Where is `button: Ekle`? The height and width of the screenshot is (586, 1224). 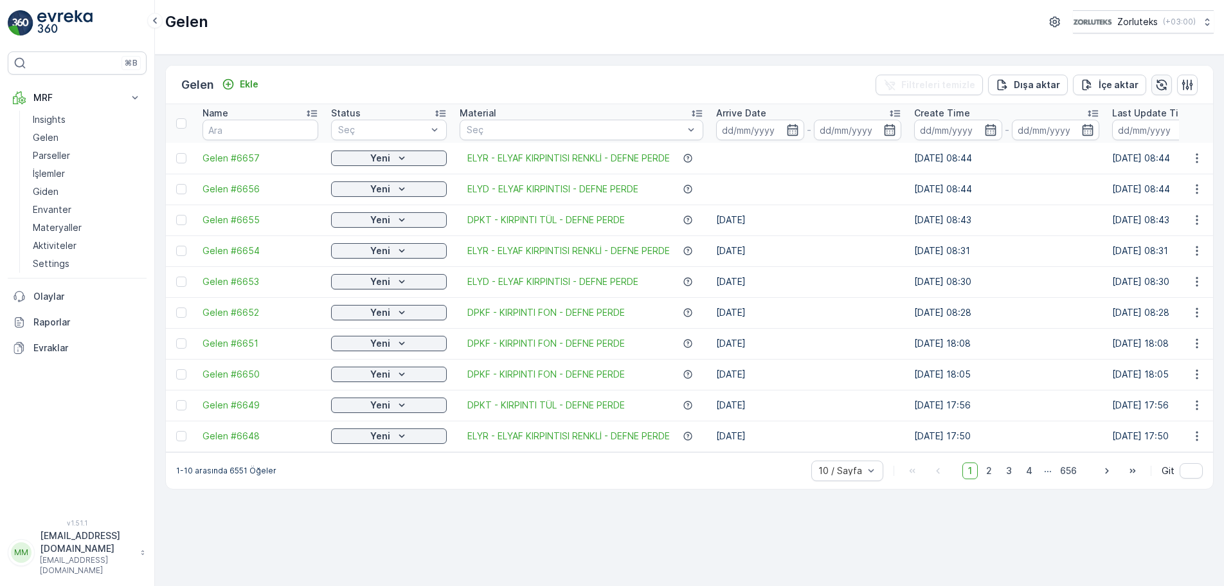
button: Ekle is located at coordinates (240, 84).